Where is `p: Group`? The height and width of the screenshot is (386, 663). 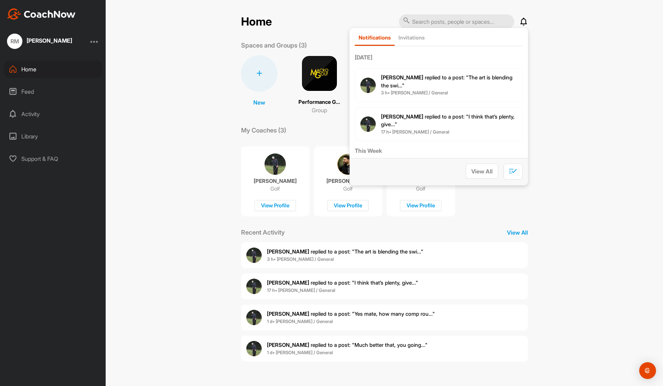
p: Group is located at coordinates (319, 110).